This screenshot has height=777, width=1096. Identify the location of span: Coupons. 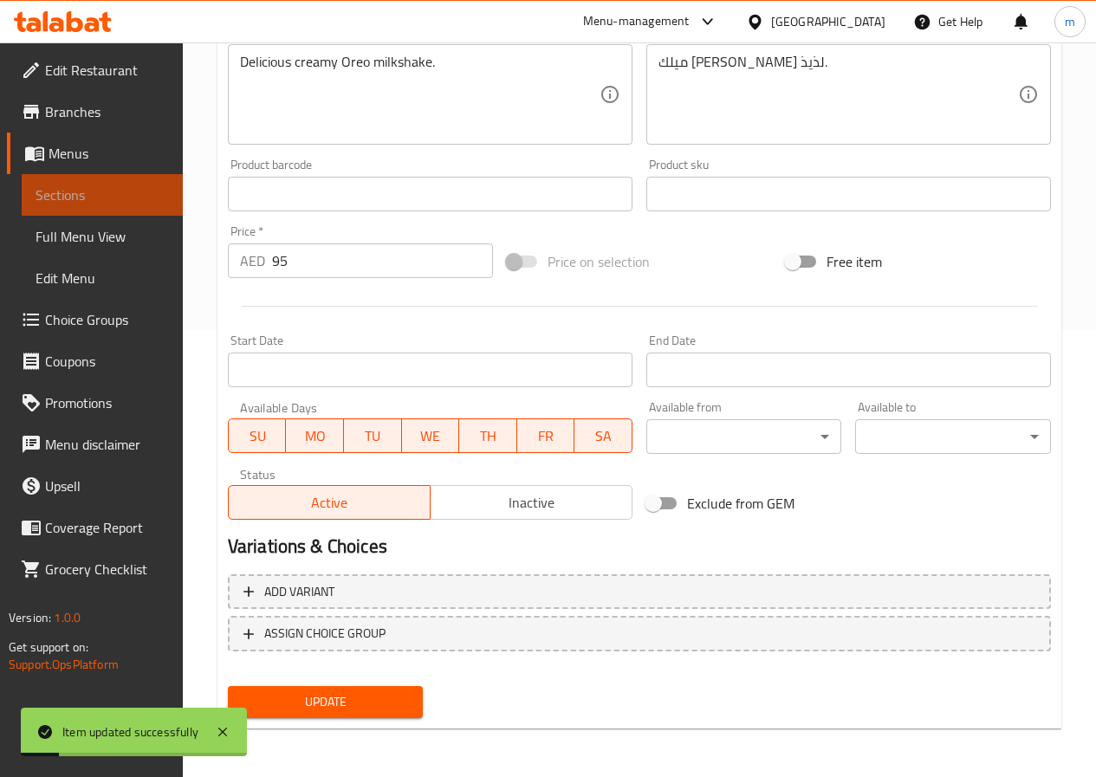
(107, 361).